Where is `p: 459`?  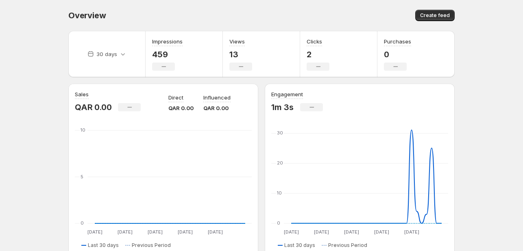 p: 459 is located at coordinates (167, 54).